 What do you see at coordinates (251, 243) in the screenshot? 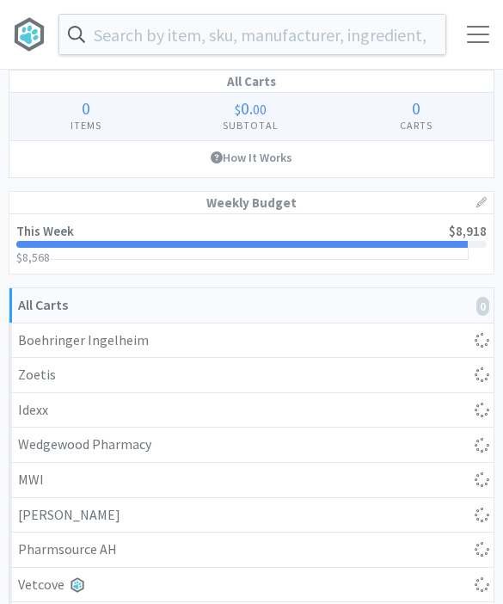
I see `a: This Week$8,918$8,568` at bounding box center [251, 243].